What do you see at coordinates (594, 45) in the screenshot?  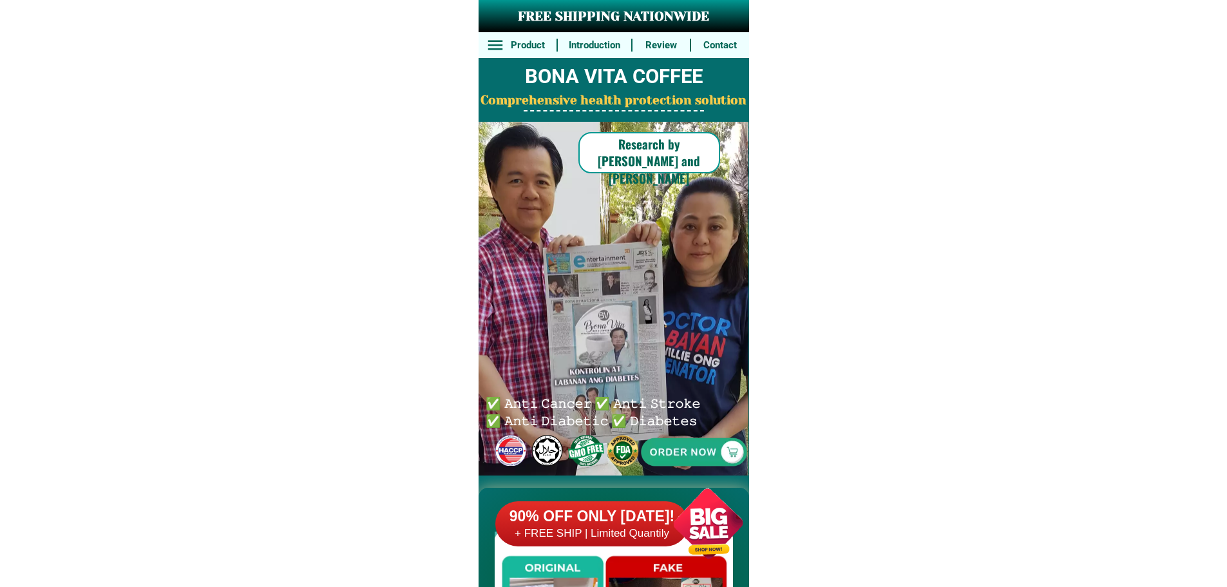 I see `h6: Introduction` at bounding box center [594, 45].